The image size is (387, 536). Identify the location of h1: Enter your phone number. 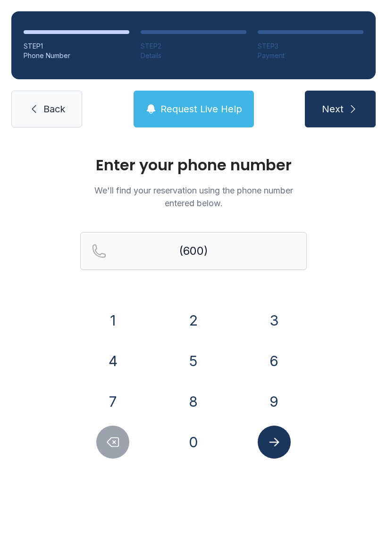
(194, 165).